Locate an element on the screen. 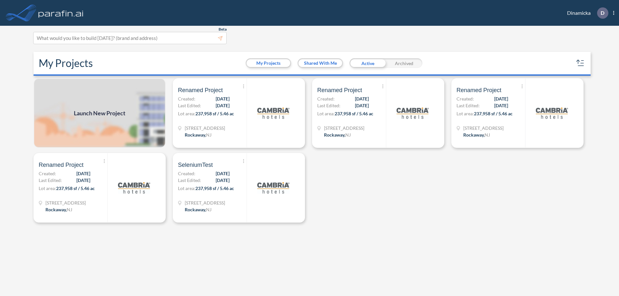  button: Shared With Me is located at coordinates (320, 63).